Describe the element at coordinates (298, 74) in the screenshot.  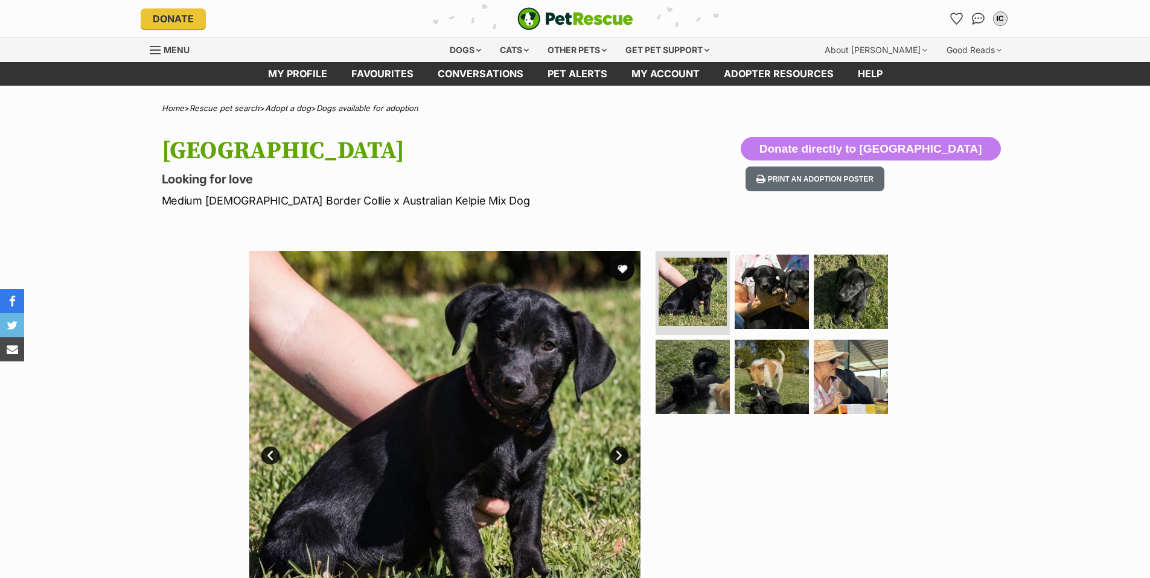
I see `a: My profile` at that location.